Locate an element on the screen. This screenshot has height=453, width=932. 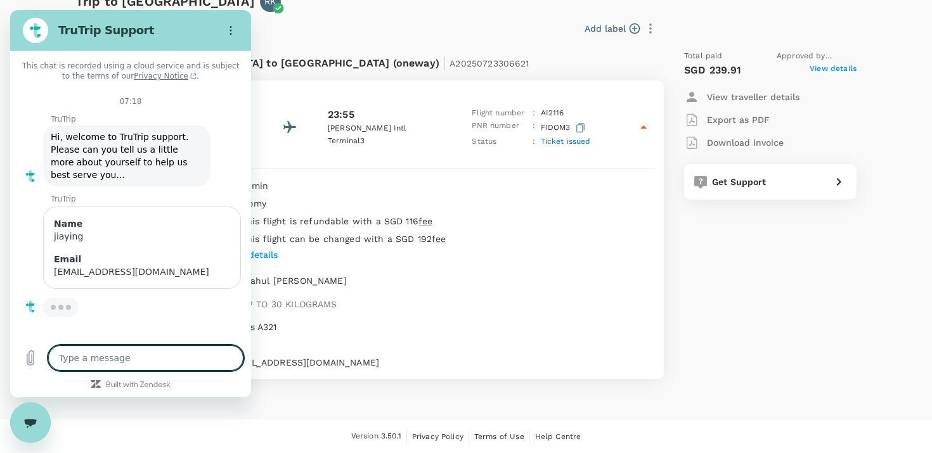
p: AI 2116 is located at coordinates (552, 114).